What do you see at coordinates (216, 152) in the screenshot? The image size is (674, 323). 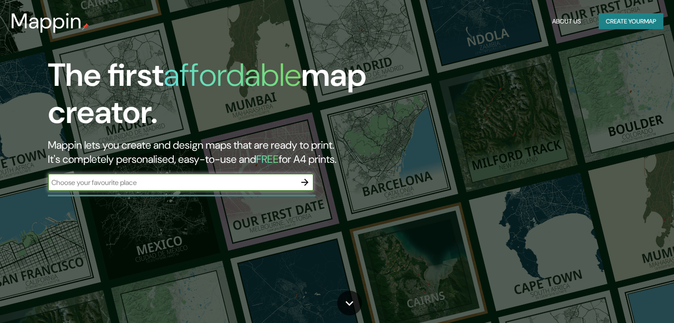 I see `h2: Mappin lets you create and design maps that are ready to print. It's completely personalised, eas...` at bounding box center [216, 152].